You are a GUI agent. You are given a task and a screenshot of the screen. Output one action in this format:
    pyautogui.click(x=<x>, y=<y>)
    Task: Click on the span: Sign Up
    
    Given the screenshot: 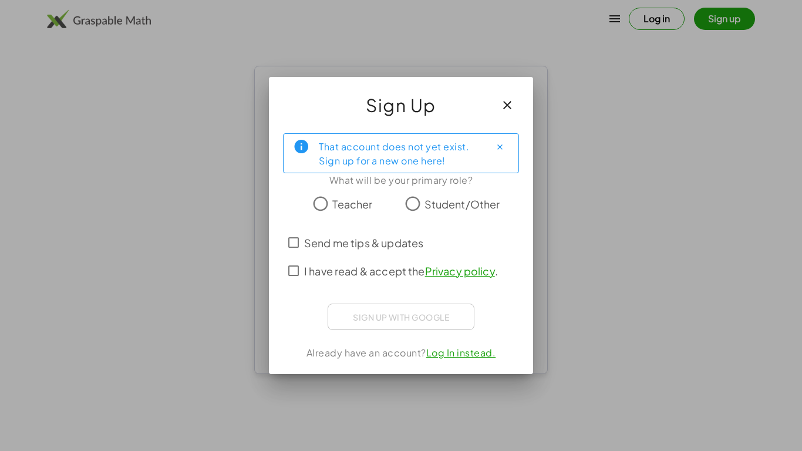 What is the action you would take?
    pyautogui.click(x=401, y=105)
    